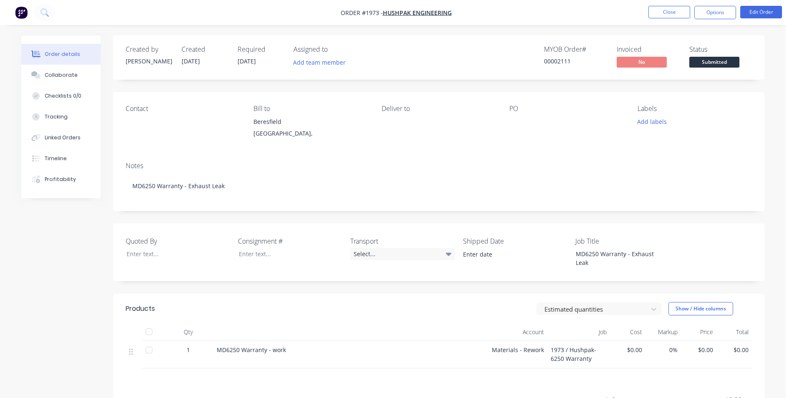 The width and height of the screenshot is (792, 398). Describe the element at coordinates (506, 332) in the screenshot. I see `div: Account` at that location.